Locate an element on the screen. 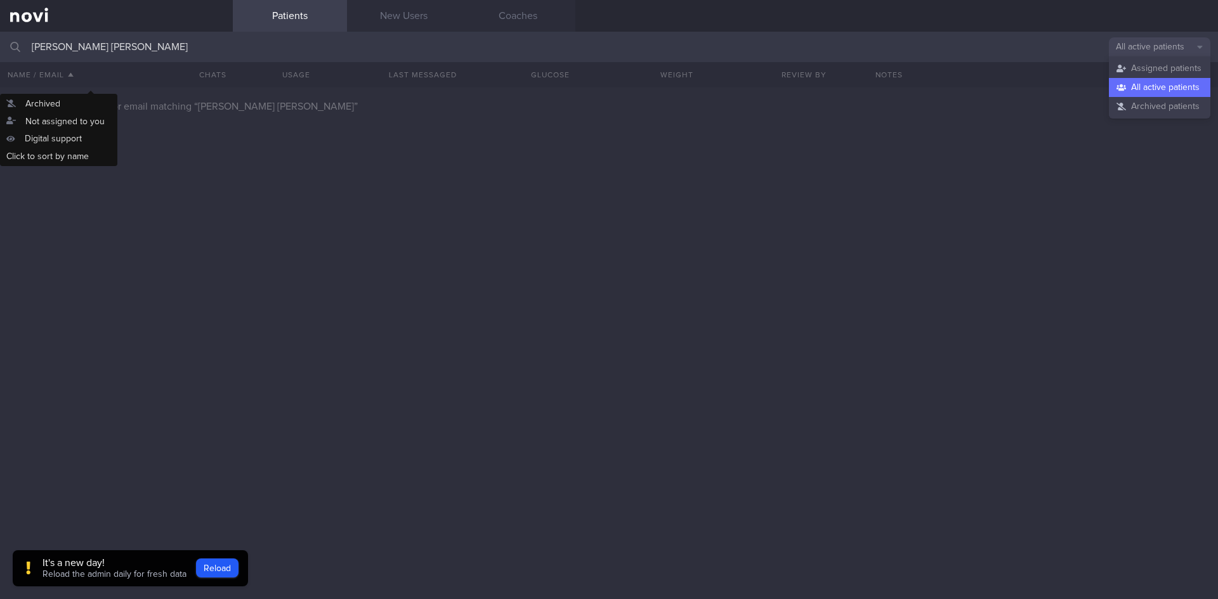  button: Archived patients is located at coordinates (1159, 107).